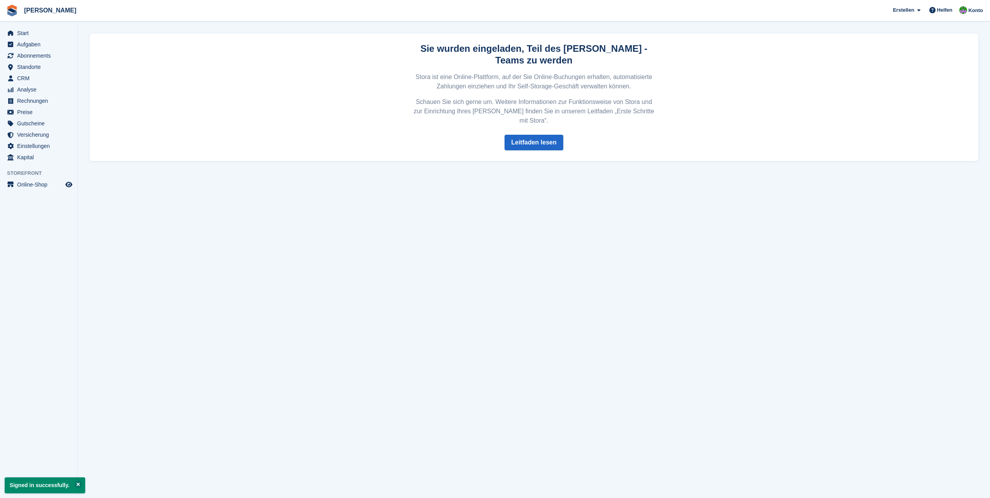  I want to click on span: Kapital, so click(40, 157).